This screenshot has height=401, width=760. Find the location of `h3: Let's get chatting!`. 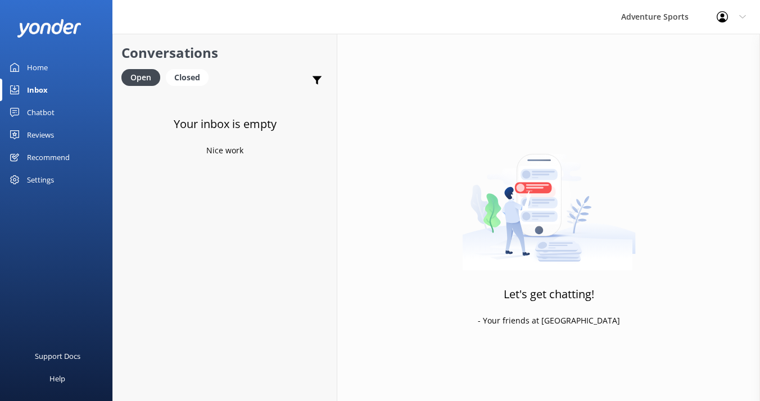

h3: Let's get chatting! is located at coordinates (548, 294).